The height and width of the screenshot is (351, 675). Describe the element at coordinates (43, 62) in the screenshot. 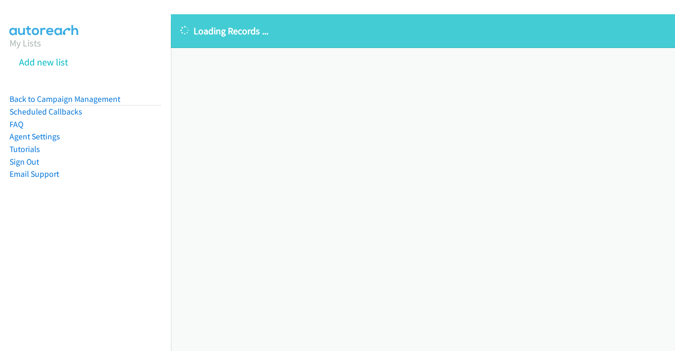

I see `a: Add new list` at that location.